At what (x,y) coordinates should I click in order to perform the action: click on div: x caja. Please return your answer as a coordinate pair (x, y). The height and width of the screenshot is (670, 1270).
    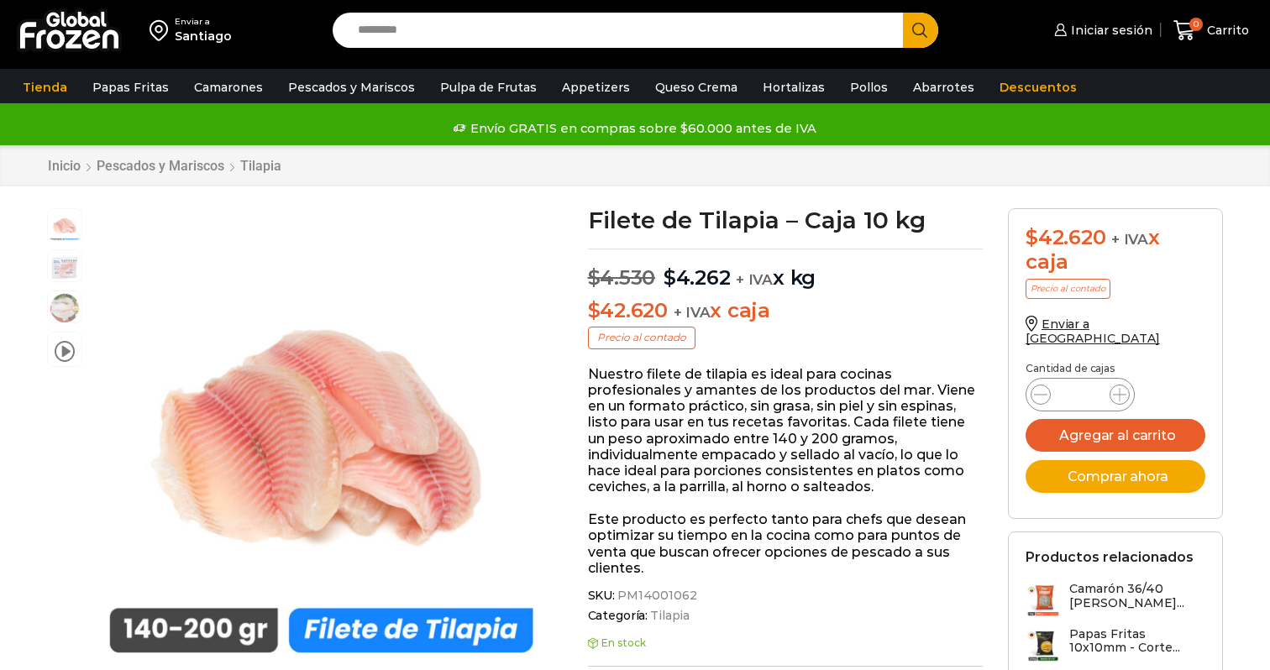
    Looking at the image, I should click on (1116, 250).